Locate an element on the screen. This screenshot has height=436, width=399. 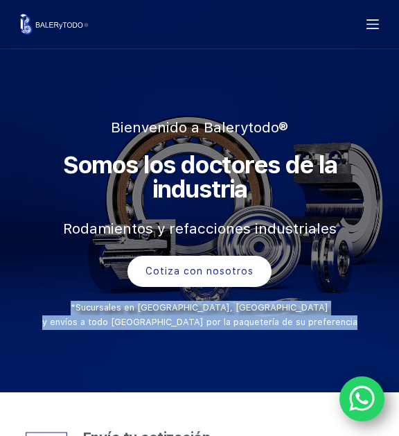
span: Bienvenido a Balerytodo® is located at coordinates (200, 127).